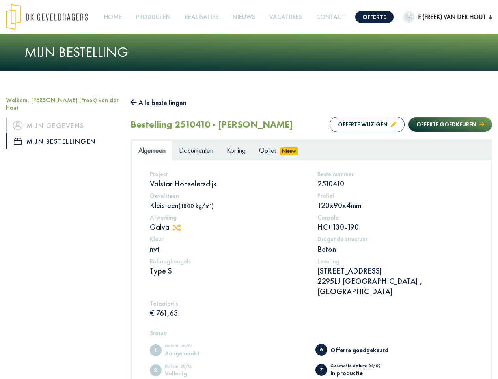 The width and height of the screenshot is (498, 379). I want to click on a: Contact, so click(330, 17).